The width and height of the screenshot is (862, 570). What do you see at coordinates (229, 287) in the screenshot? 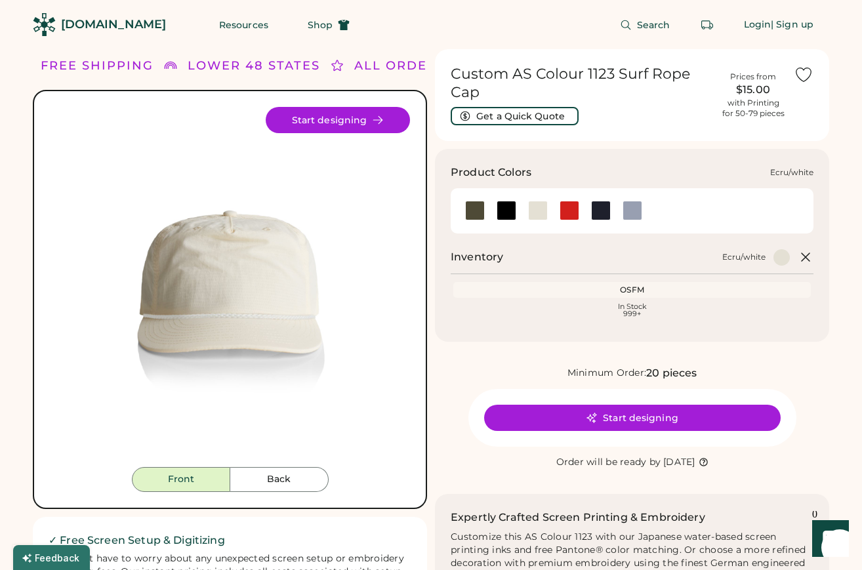
I see `img: 1123 - Ecru/white Front Image` at bounding box center [229, 287].